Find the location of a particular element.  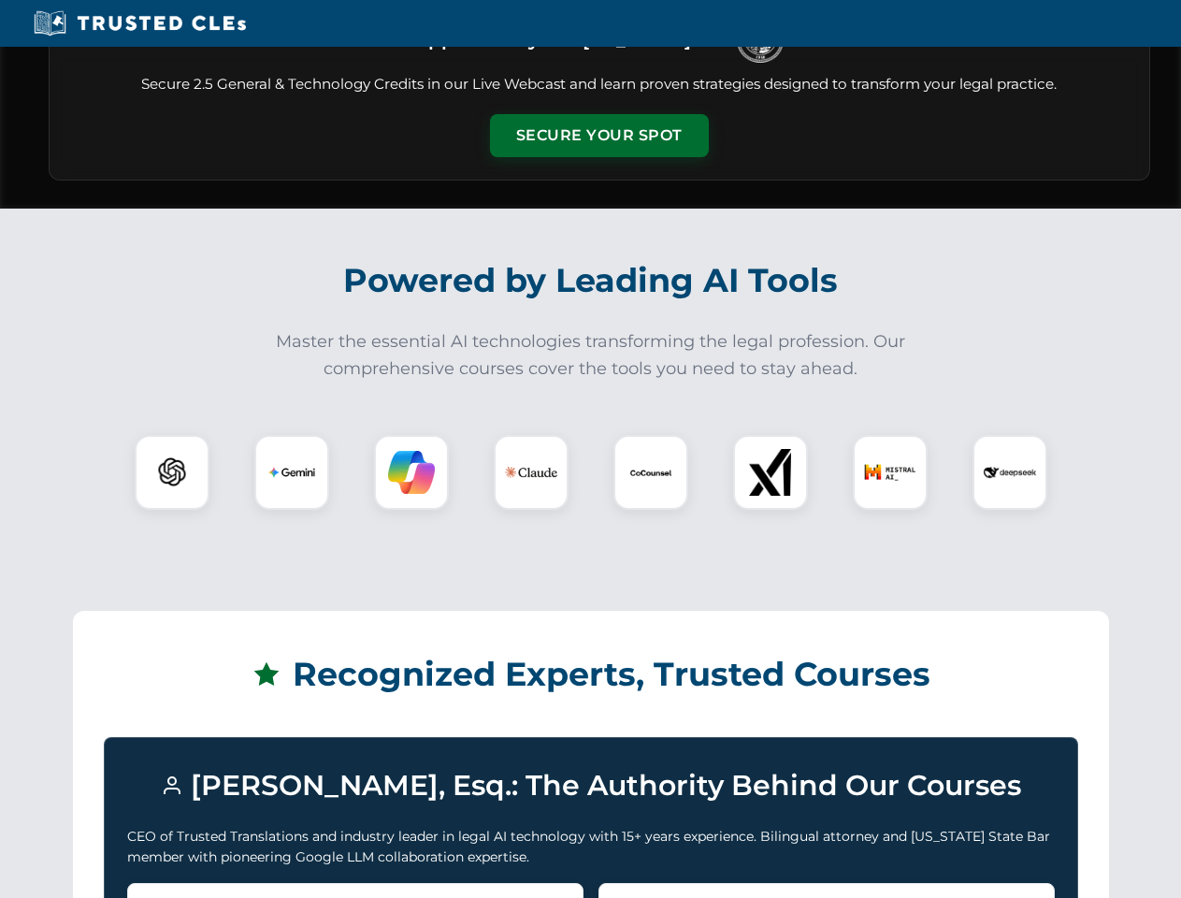

img: ChatGPT Logo is located at coordinates (172, 472).